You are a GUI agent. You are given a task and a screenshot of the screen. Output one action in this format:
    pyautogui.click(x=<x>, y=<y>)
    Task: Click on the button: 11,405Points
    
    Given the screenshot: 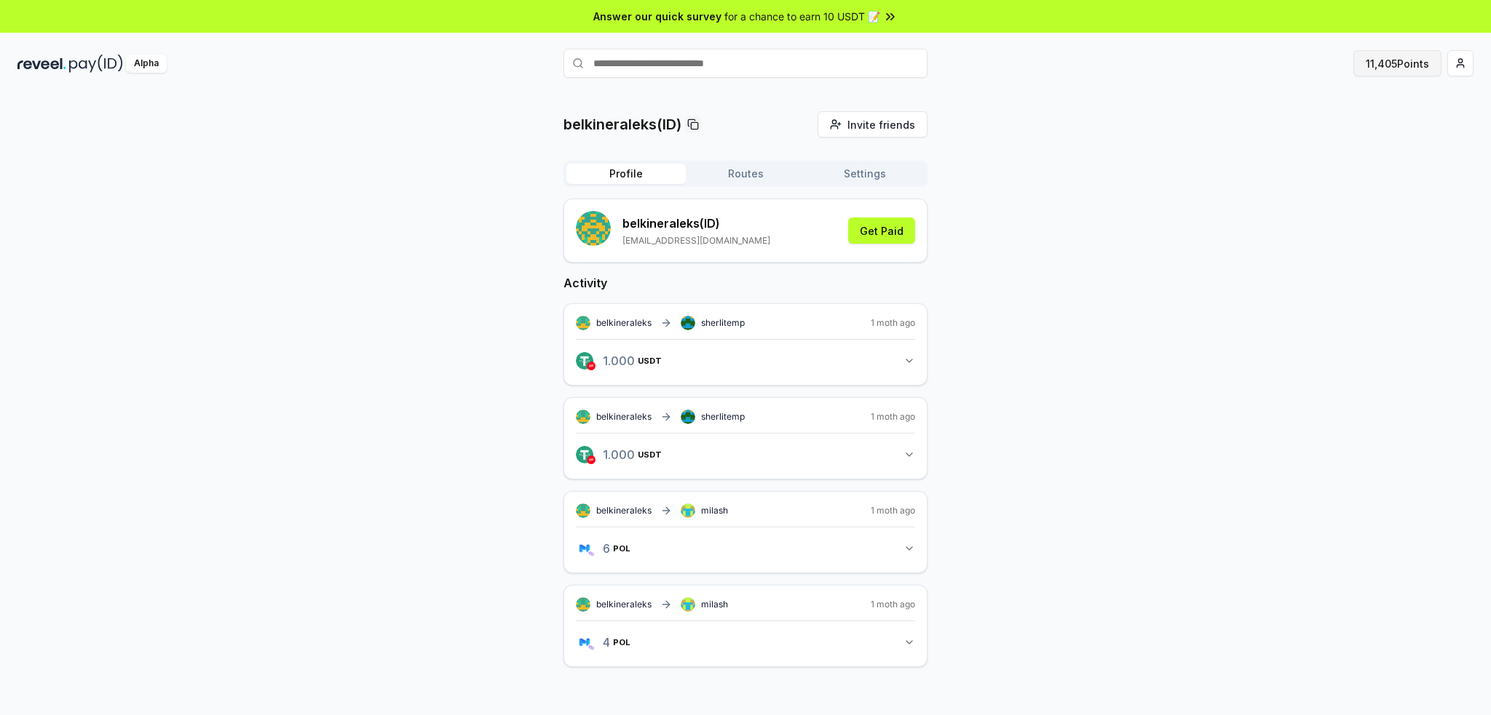 What is the action you would take?
    pyautogui.click(x=1397, y=63)
    